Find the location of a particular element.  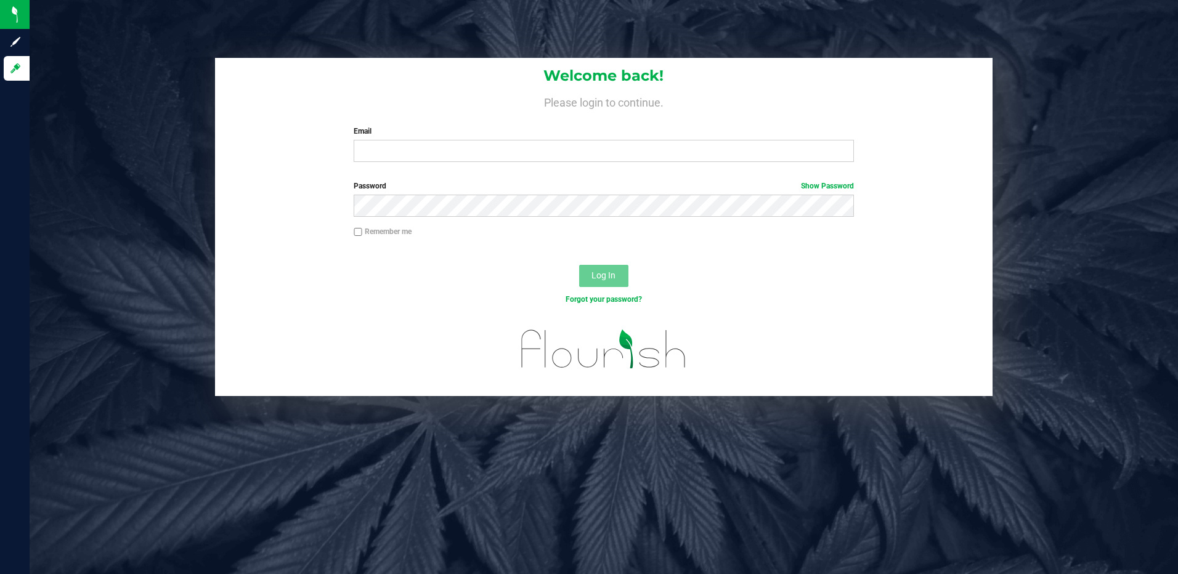

inline-svg: Log in is located at coordinates (15, 68).